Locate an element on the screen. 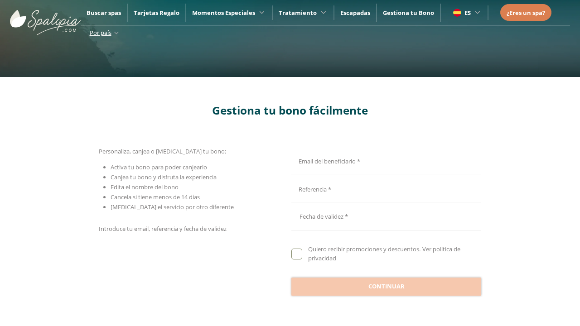 The image size is (580, 326). a: Escapadas is located at coordinates (355, 13).